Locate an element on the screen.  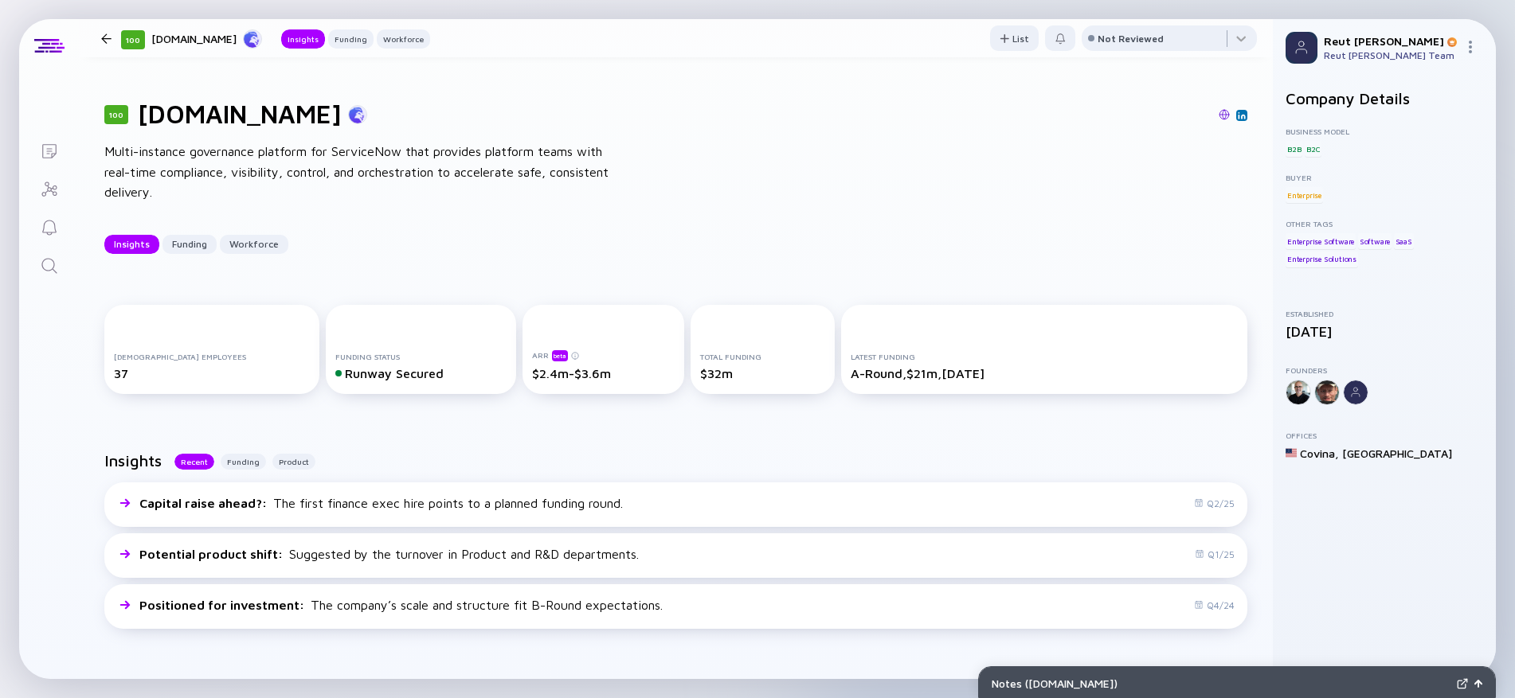
div: B2B is located at coordinates (1293, 149).